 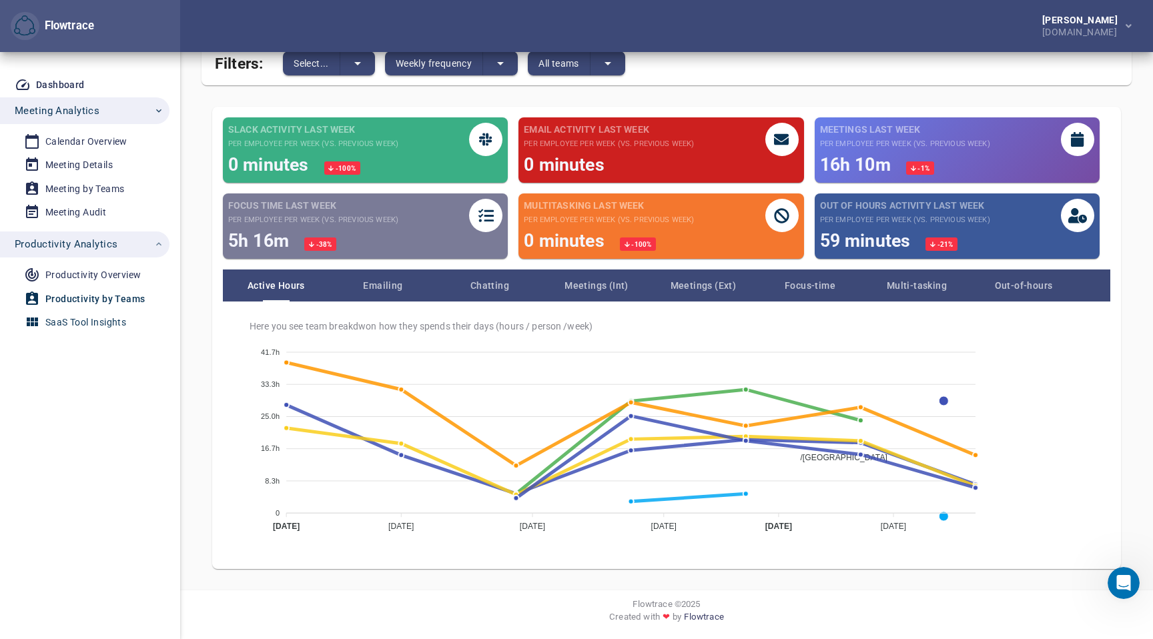 I want to click on div: Could you please send me the screenshot, I cannot find the Settings option anywhere on the screen, so click(x=152, y=240).